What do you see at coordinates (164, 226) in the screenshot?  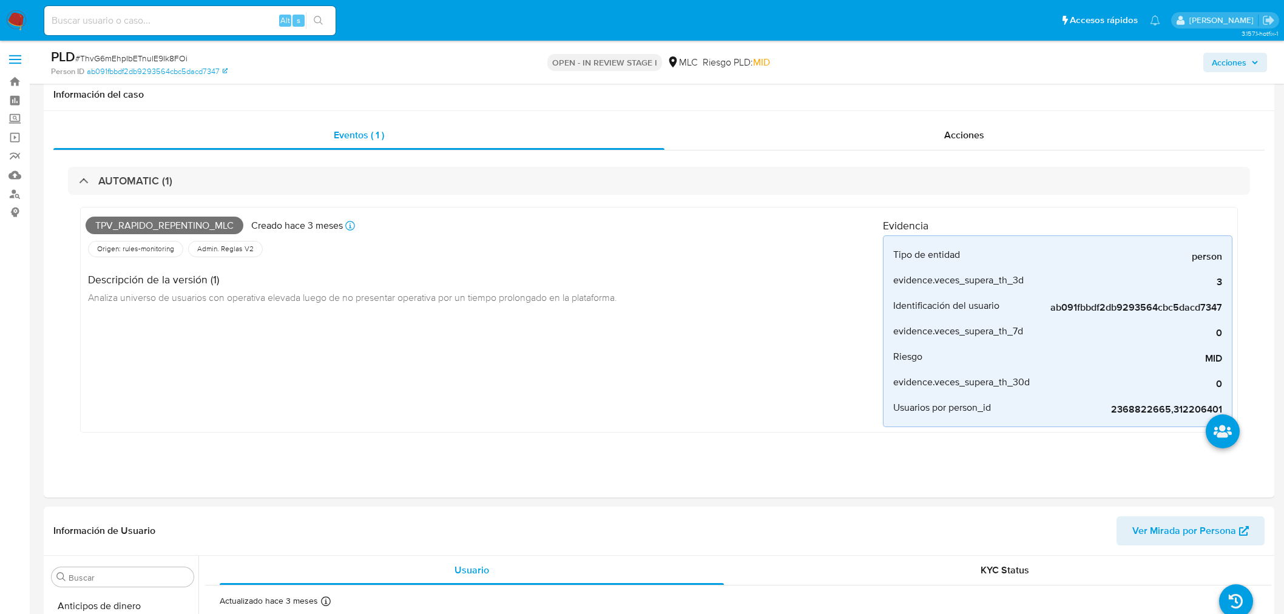 I see `span: Tpv_rapido_repentino_mlc` at bounding box center [164, 226].